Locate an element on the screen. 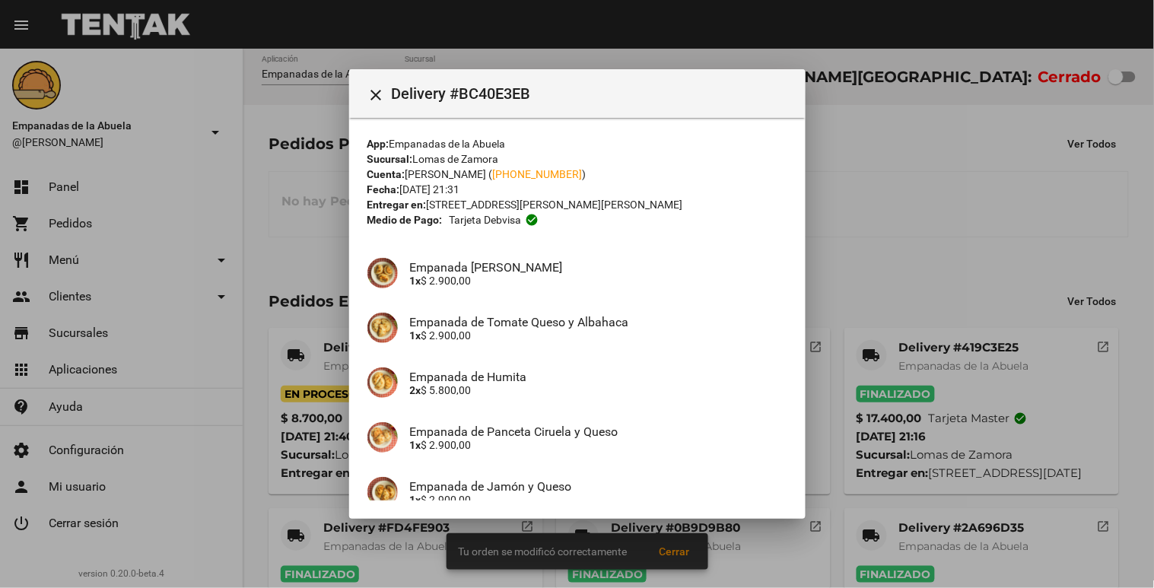 The image size is (1154, 588). img: a07d0382-12a7-4aaa-a9a8-9d363701184e.jpg is located at coordinates (383, 438).